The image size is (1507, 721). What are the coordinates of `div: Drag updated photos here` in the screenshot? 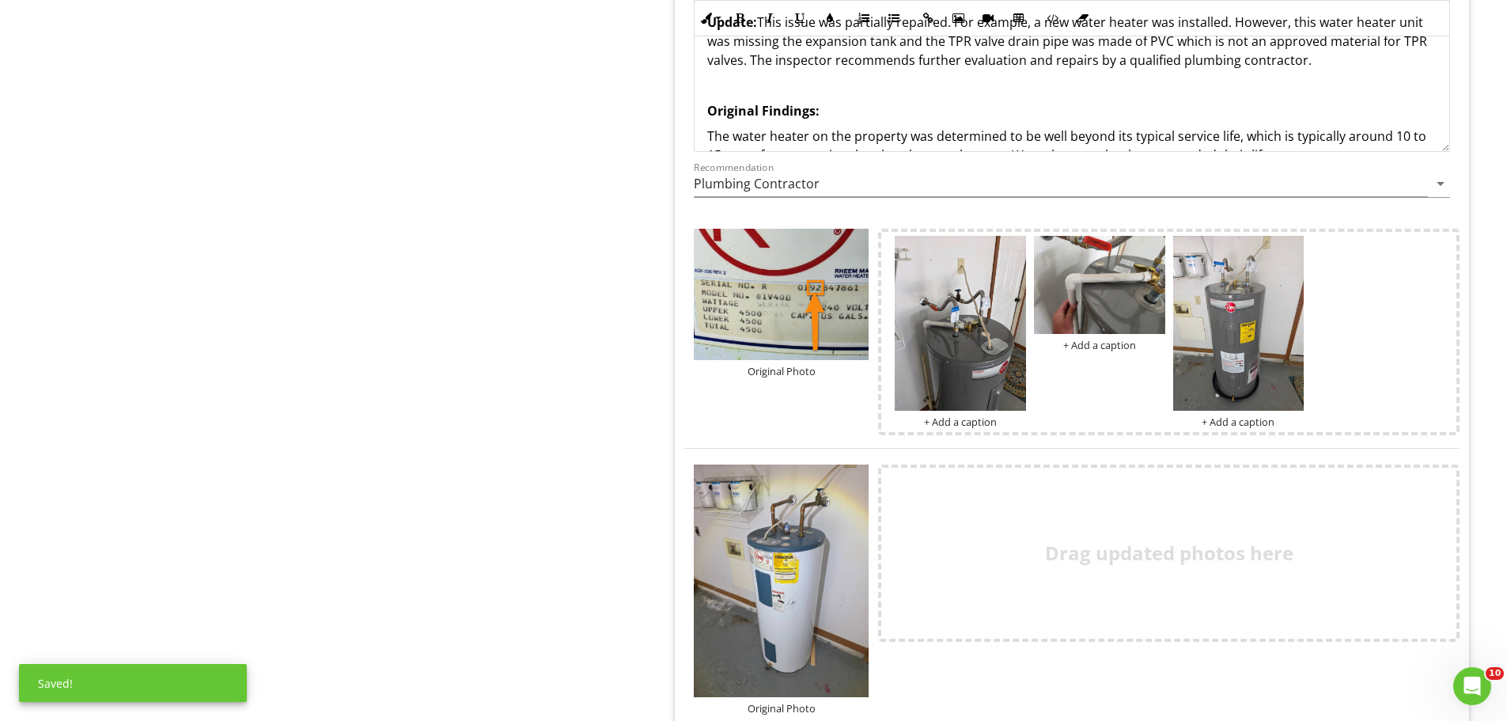 It's located at (1168, 553).